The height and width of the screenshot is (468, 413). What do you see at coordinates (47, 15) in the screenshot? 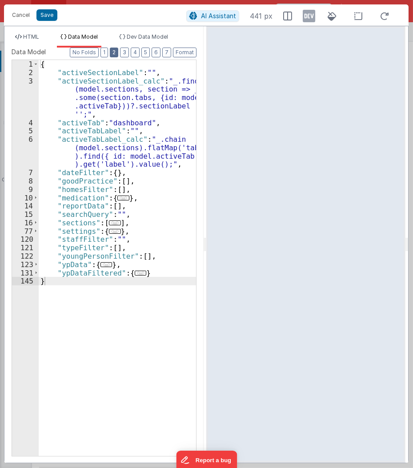
I see `button: Save` at bounding box center [47, 15].